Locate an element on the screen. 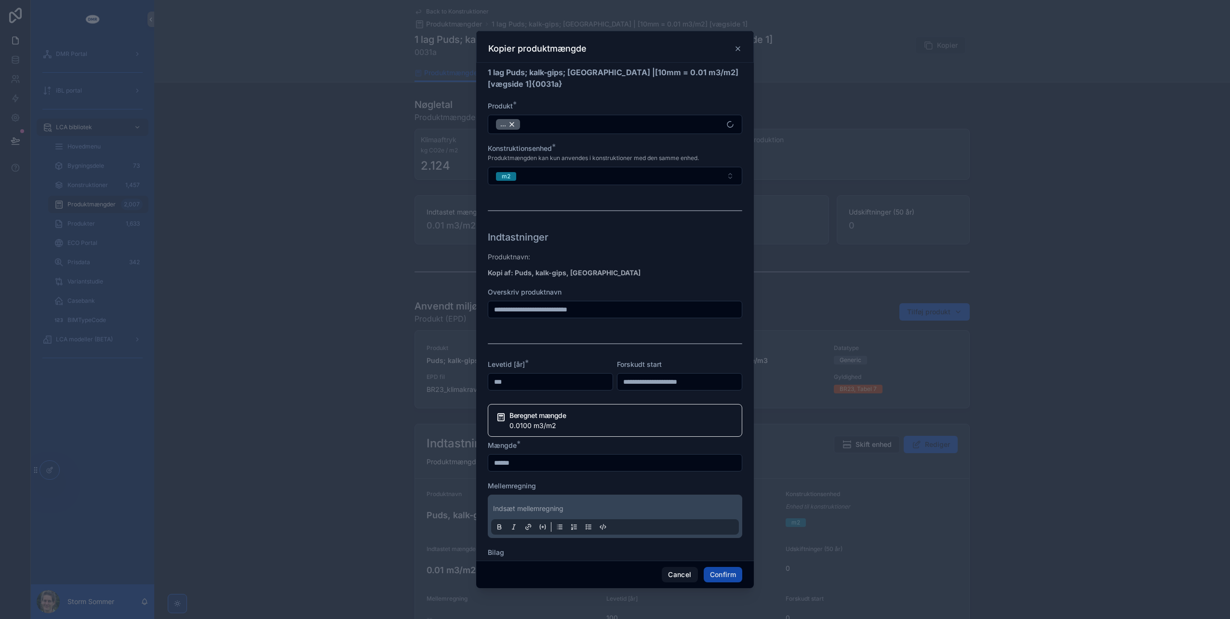  h1: Indtastninger is located at coordinates (518, 237).